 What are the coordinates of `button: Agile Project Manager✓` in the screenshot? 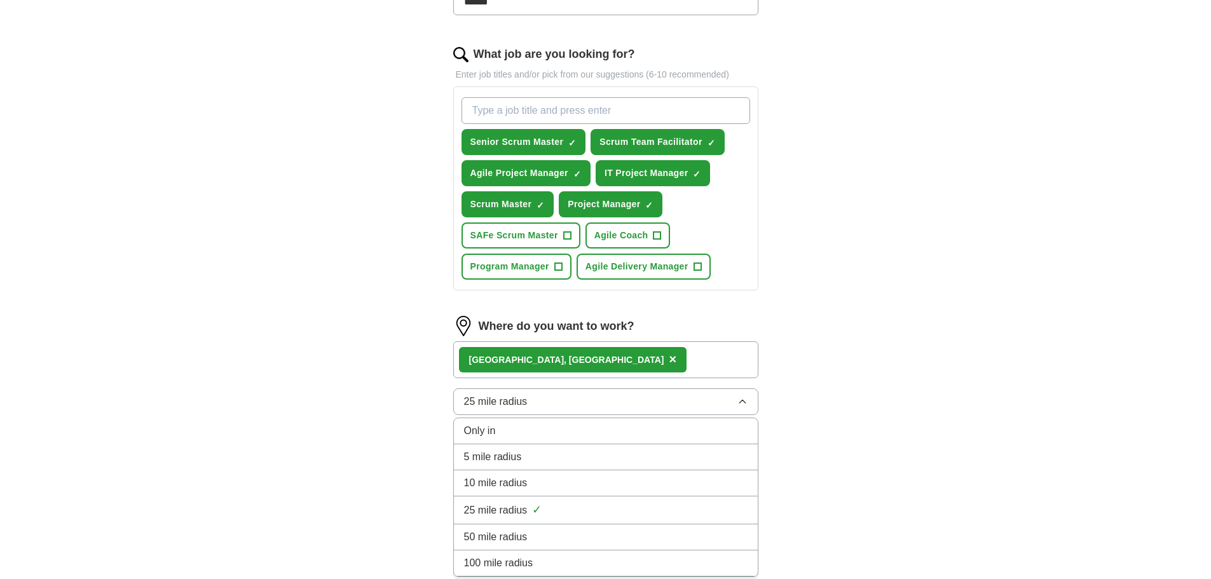 It's located at (526, 173).